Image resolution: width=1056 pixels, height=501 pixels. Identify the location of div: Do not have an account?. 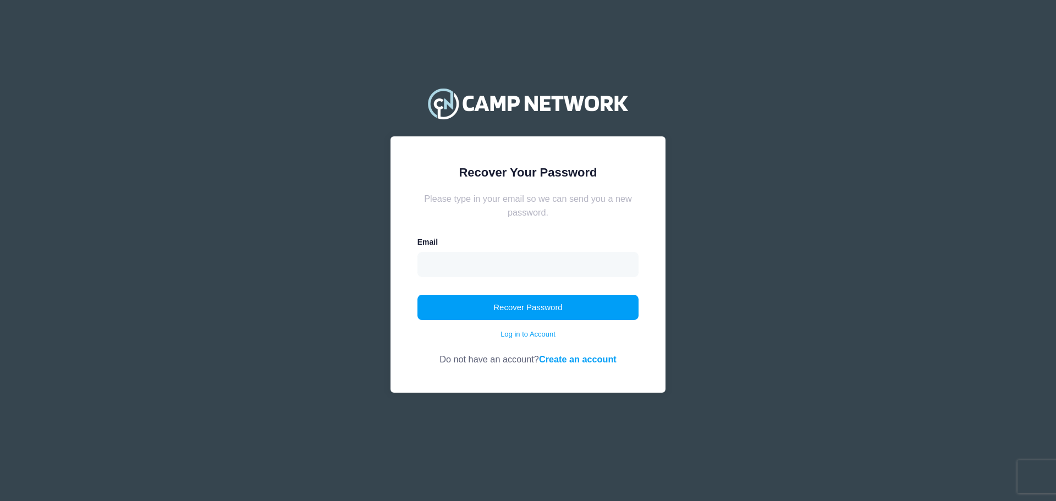
(528, 353).